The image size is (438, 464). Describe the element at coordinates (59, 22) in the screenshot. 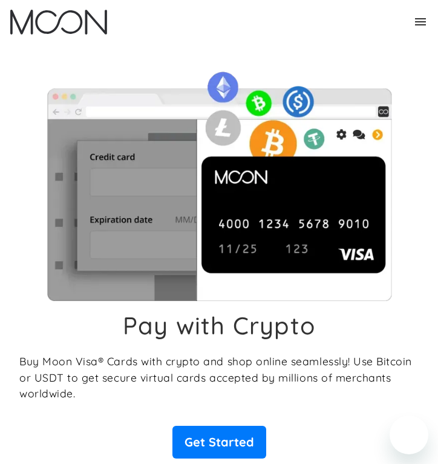

I see `img: Moon Logo` at that location.